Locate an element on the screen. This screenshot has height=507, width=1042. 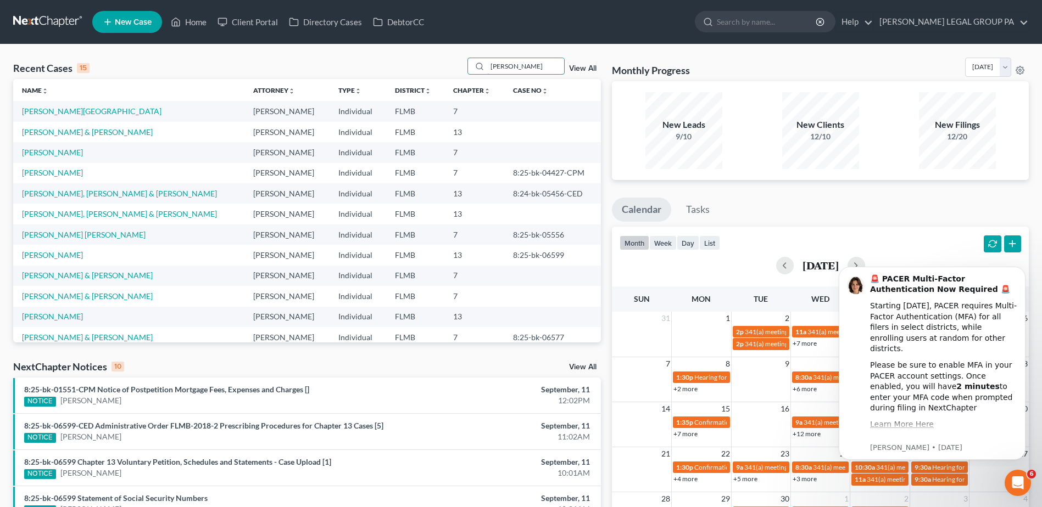
span: 31 is located at coordinates (666, 318).